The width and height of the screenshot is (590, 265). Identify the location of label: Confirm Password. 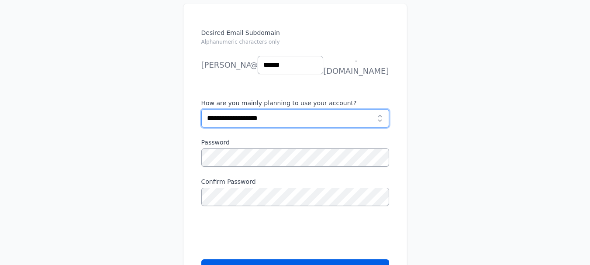
(295, 182).